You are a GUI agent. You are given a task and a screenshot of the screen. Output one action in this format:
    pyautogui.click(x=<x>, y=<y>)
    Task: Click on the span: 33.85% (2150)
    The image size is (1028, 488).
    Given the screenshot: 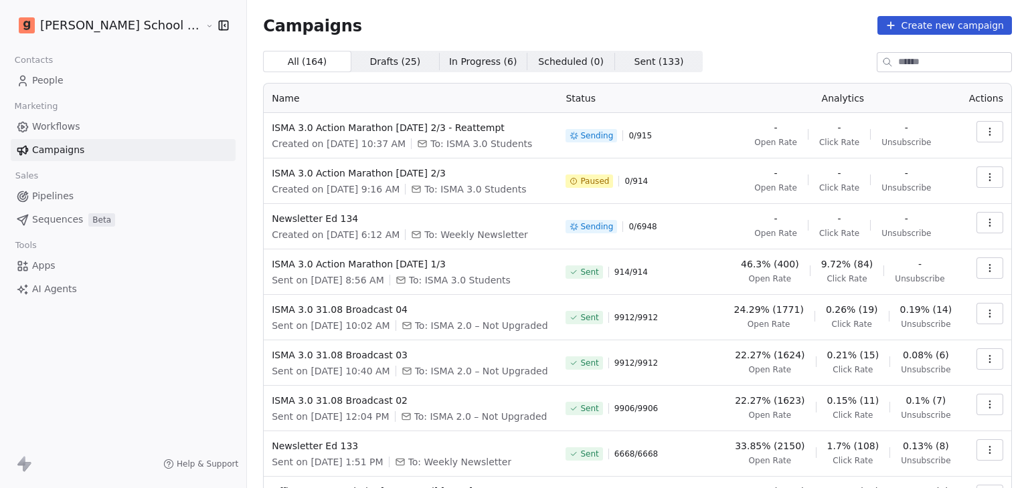 What is the action you would take?
    pyautogui.click(x=770, y=446)
    